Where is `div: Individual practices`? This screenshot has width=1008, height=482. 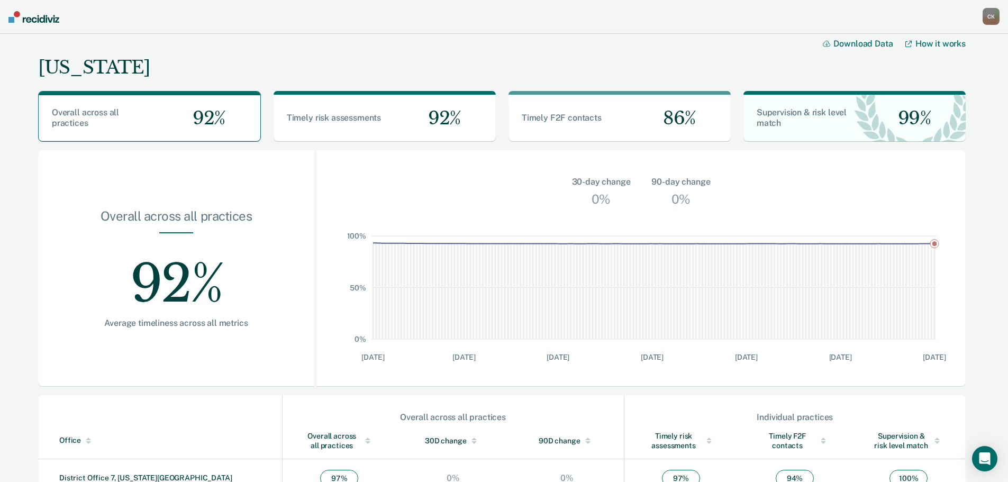 div: Individual practices is located at coordinates (794, 417).